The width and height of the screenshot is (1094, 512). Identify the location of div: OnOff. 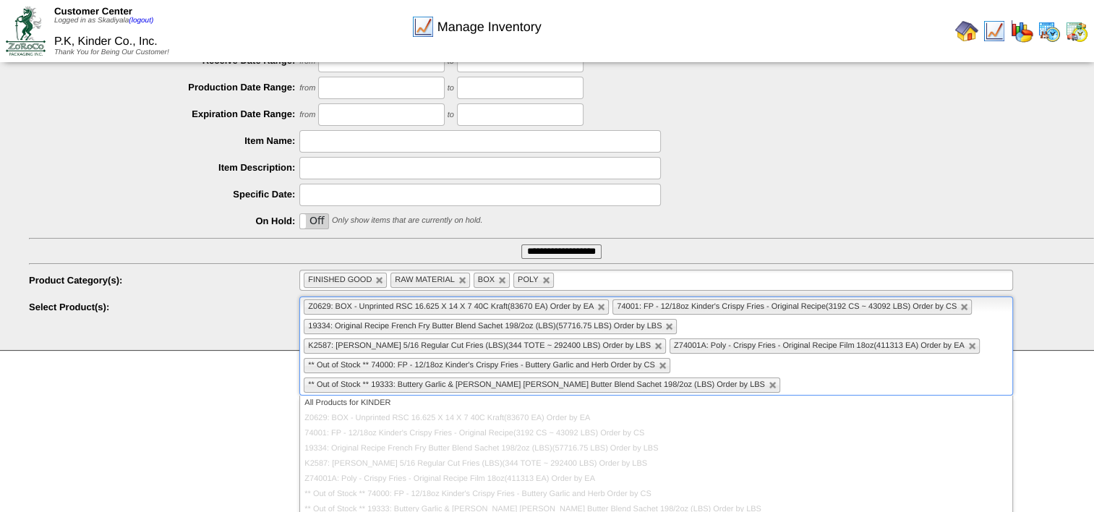
(314, 221).